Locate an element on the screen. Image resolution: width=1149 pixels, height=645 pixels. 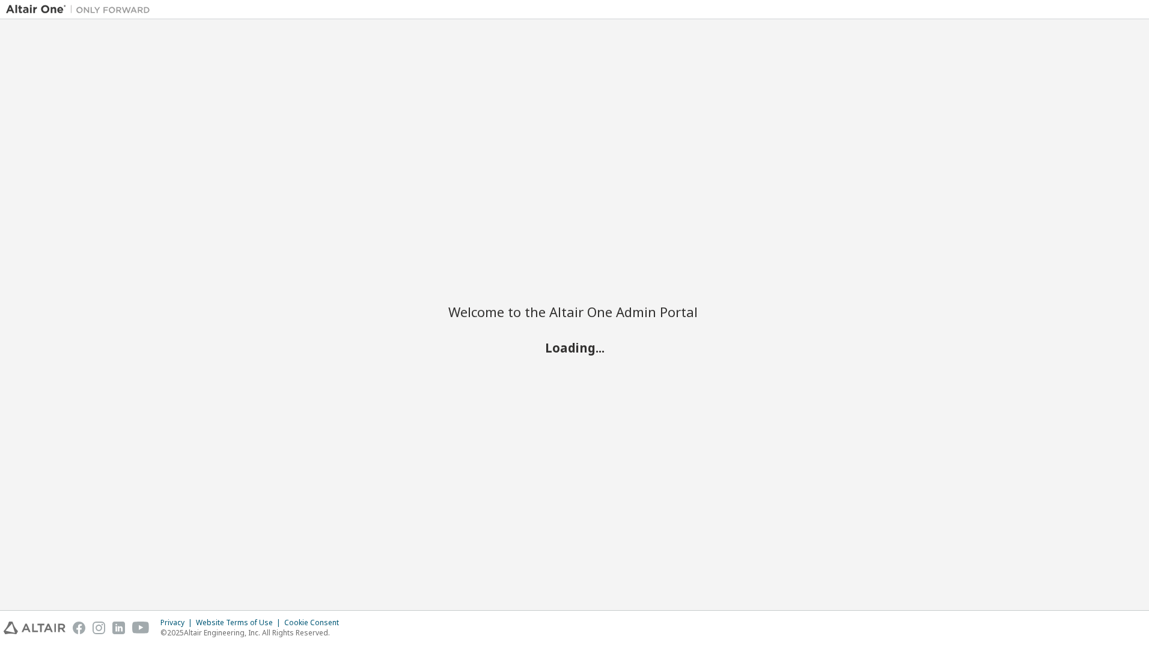
h2: Loading... is located at coordinates (574, 348).